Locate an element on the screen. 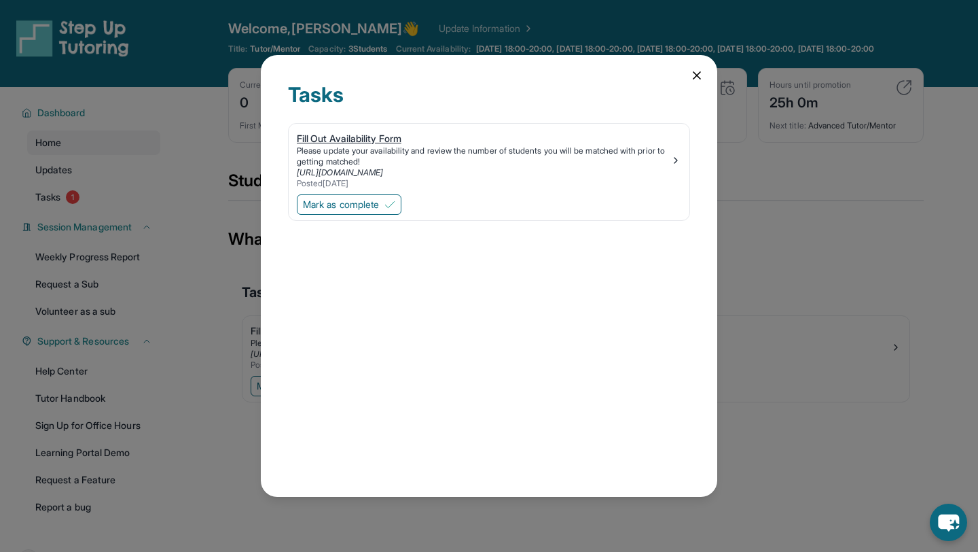  button: chat-button is located at coordinates (948, 522).